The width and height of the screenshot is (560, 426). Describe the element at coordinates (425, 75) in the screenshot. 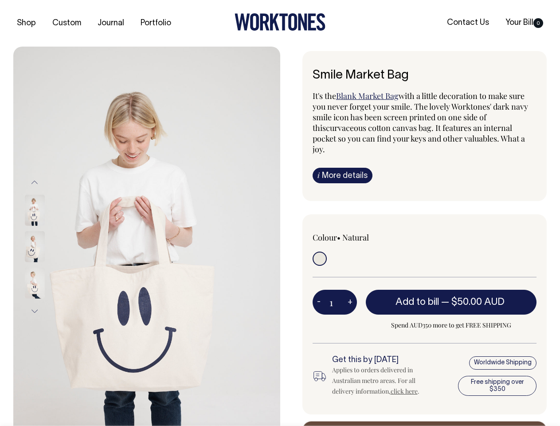

I see `h6: Smile Market Bag` at that location.